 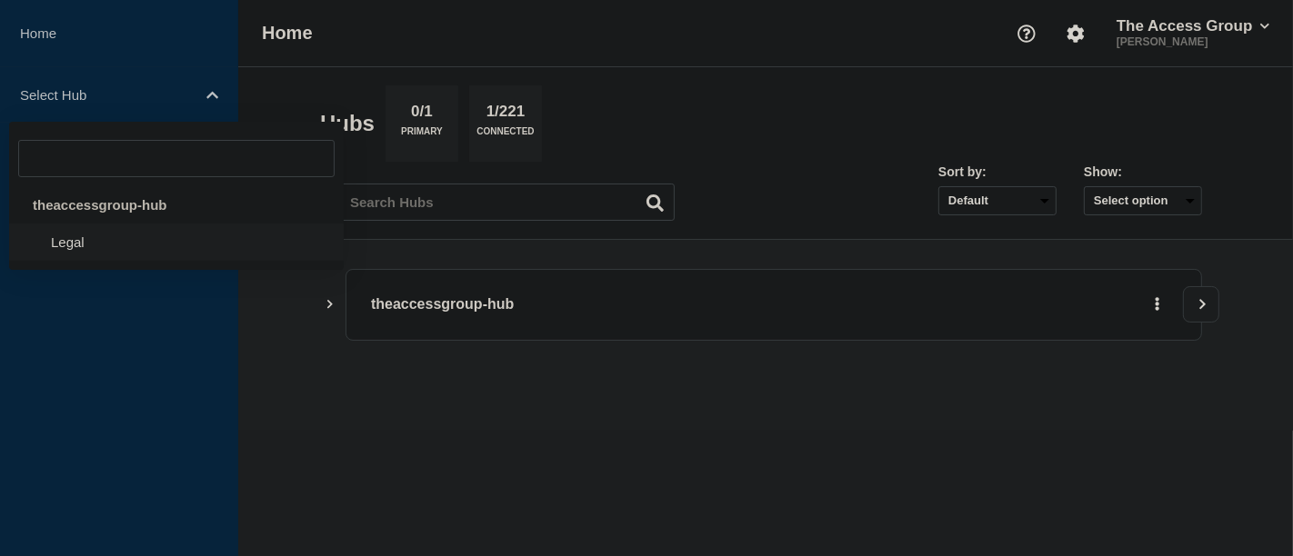 I want to click on div: Sort by:, so click(x=997, y=172).